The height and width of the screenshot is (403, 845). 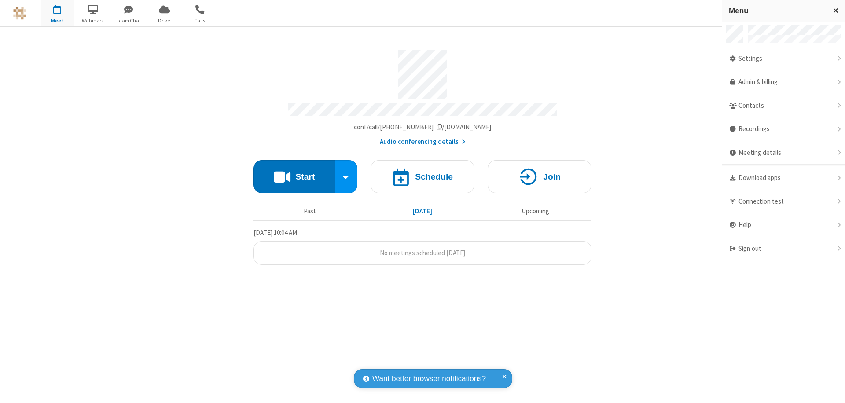 I want to click on h4: Schedule, so click(x=434, y=177).